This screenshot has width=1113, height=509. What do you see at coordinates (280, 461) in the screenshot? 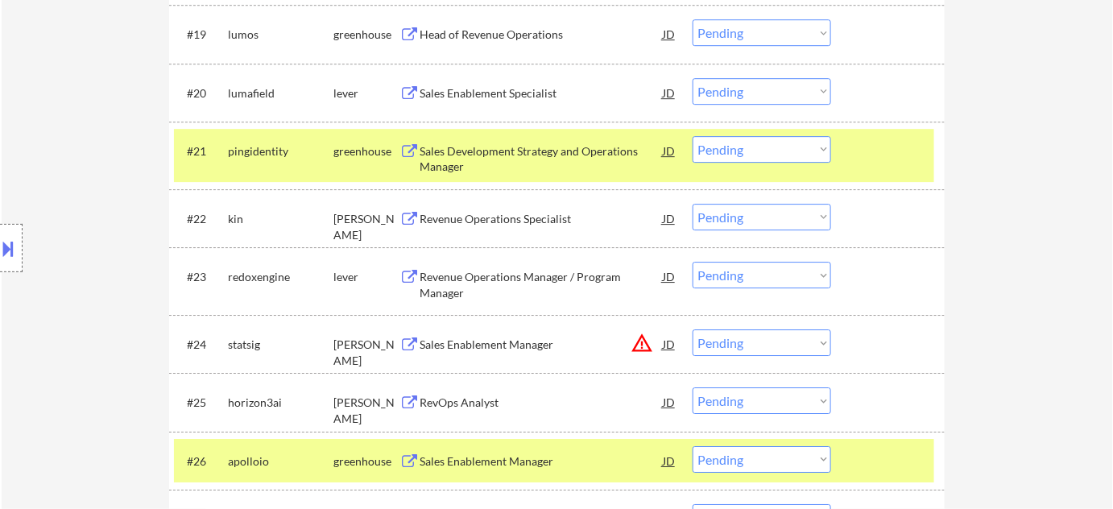
I see `div: apolloio` at bounding box center [280, 461].